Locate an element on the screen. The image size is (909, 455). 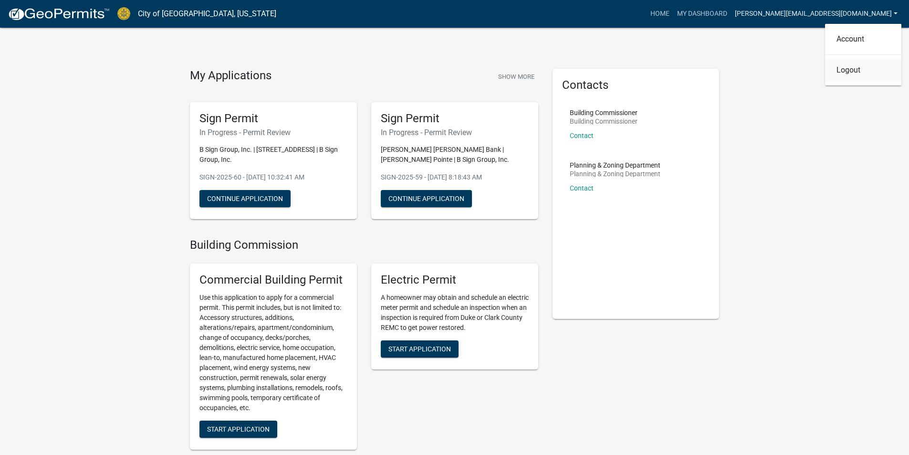
a: Account is located at coordinates (864, 39).